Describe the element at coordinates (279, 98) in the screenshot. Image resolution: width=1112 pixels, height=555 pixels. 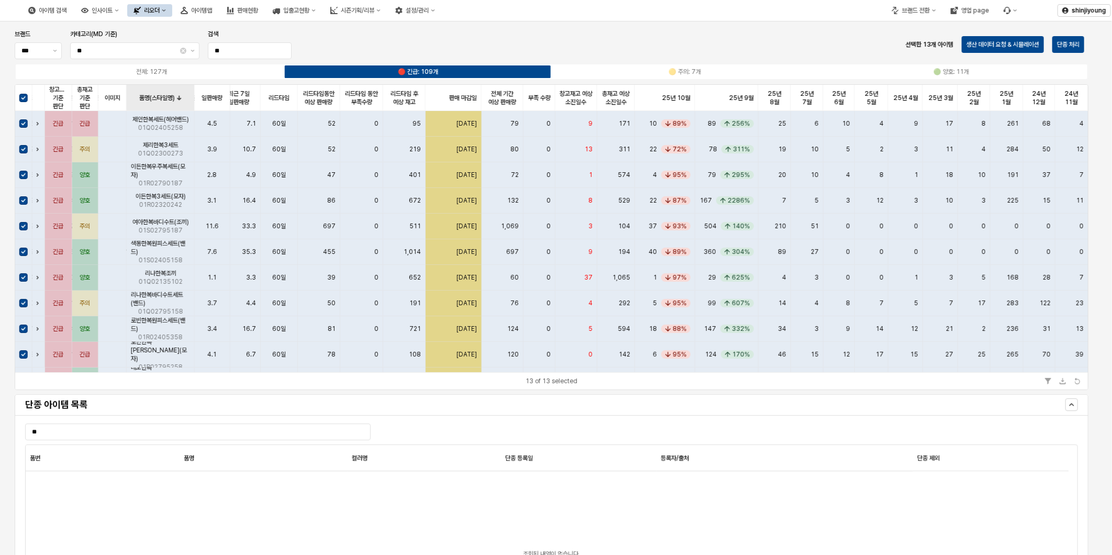
I see `span: 리드타임` at that location.